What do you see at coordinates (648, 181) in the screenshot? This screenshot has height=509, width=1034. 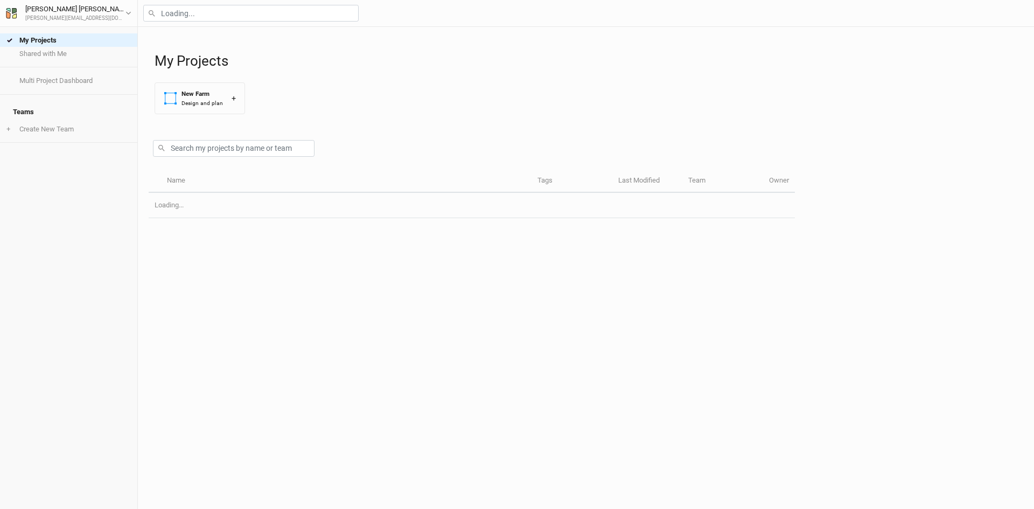 I see `th: Last Modified` at bounding box center [648, 181].